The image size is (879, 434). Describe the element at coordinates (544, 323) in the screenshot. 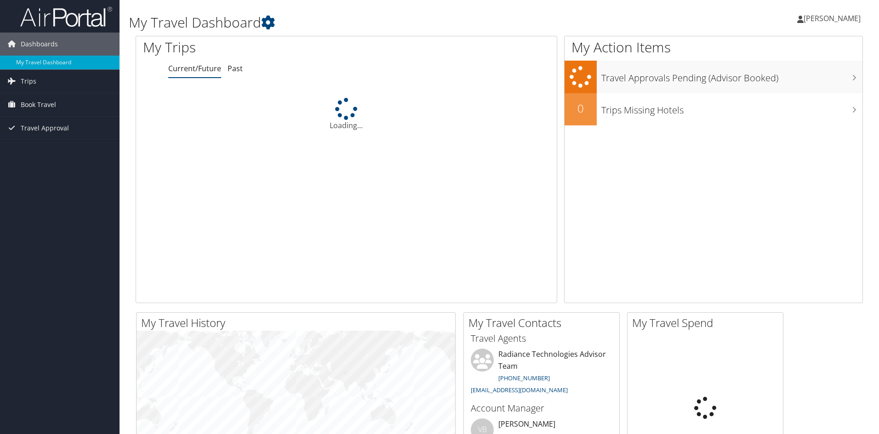

I see `h2: My Travel Contacts` at that location.